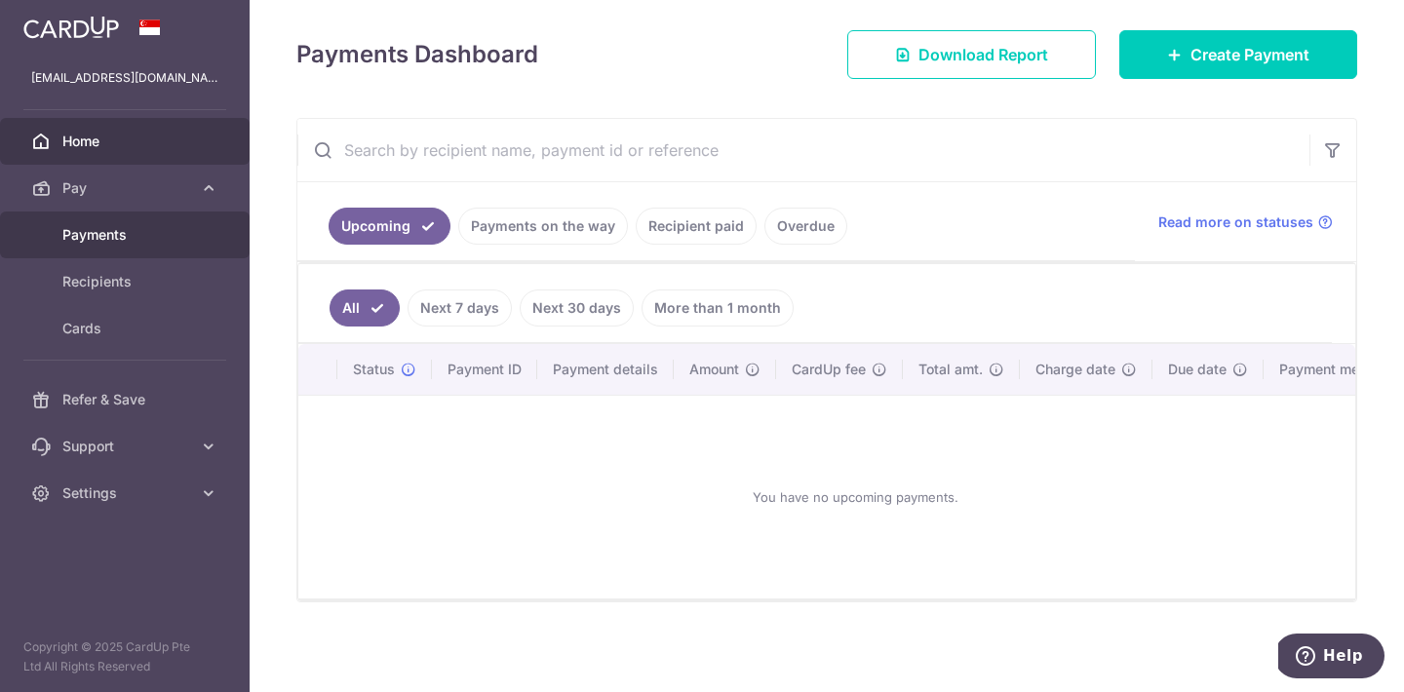  Describe the element at coordinates (829, 369) in the screenshot. I see `span: CardUp fee` at that location.